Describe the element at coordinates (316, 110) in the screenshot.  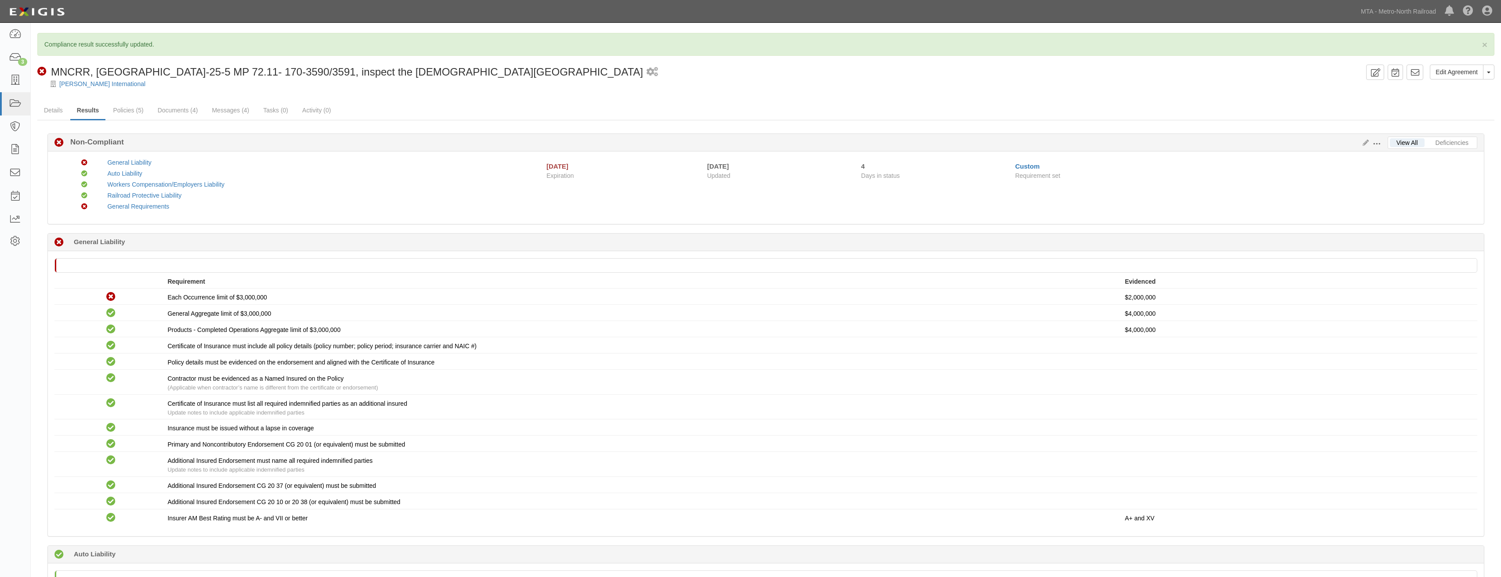
I see `a: Activity (0)` at that location.